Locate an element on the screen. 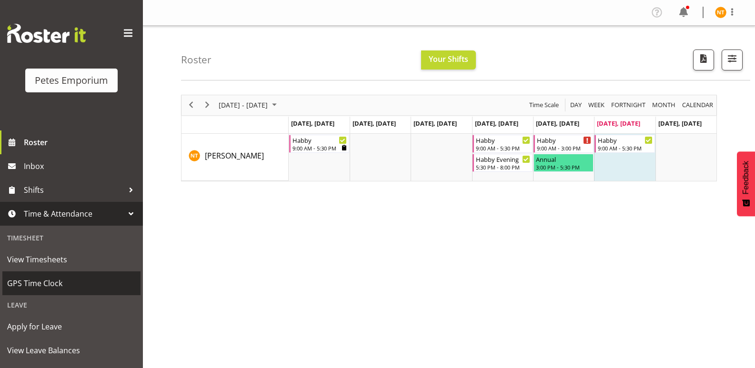 The height and width of the screenshot is (368, 755). td: Nicole Thomson resource is located at coordinates (235, 157).